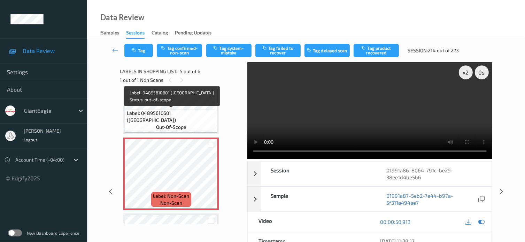  I want to click on a: 00:00:50.913, so click(395, 222).